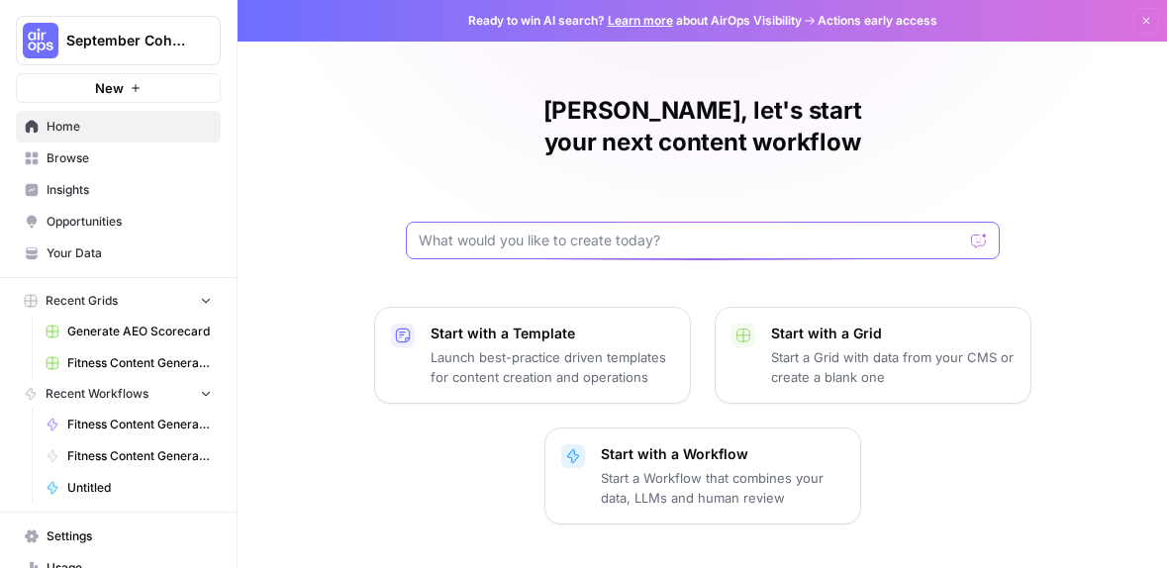 This screenshot has width=1167, height=568. Describe the element at coordinates (873, 355) in the screenshot. I see `button: Start with a GridStart a Grid with data from your CMS or create a blank one` at that location.